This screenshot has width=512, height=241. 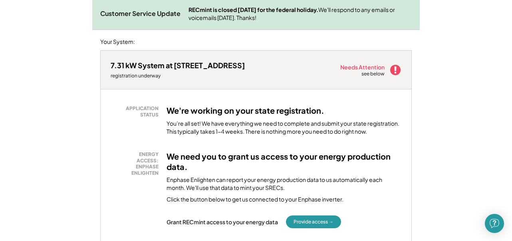 I want to click on div: Customer Service Update, so click(x=140, y=14).